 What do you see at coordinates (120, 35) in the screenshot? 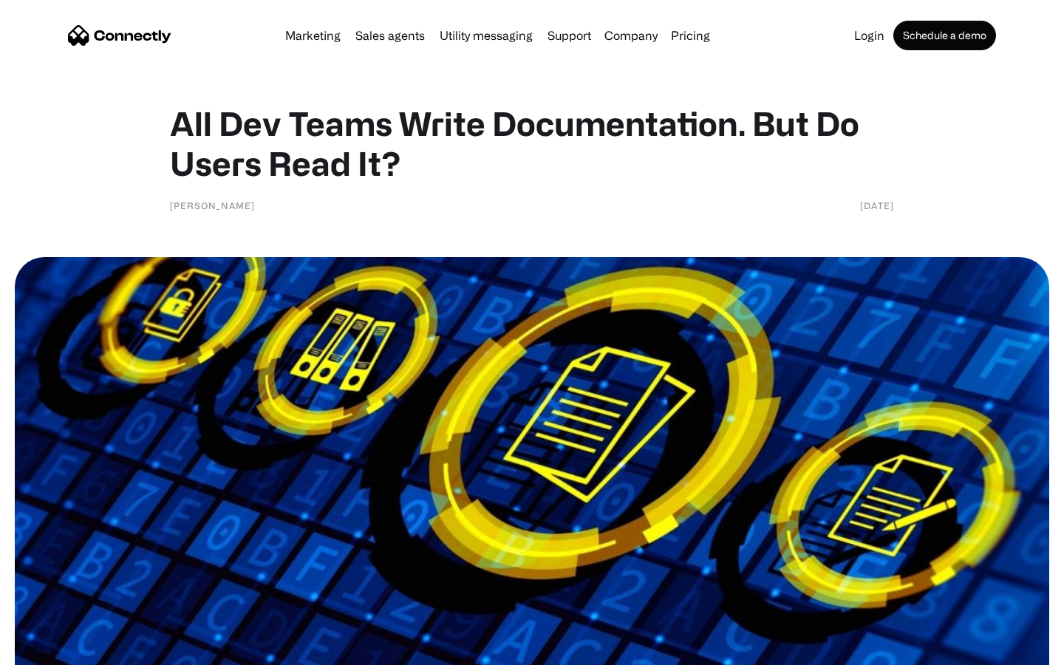
I see `a: home` at bounding box center [120, 35].